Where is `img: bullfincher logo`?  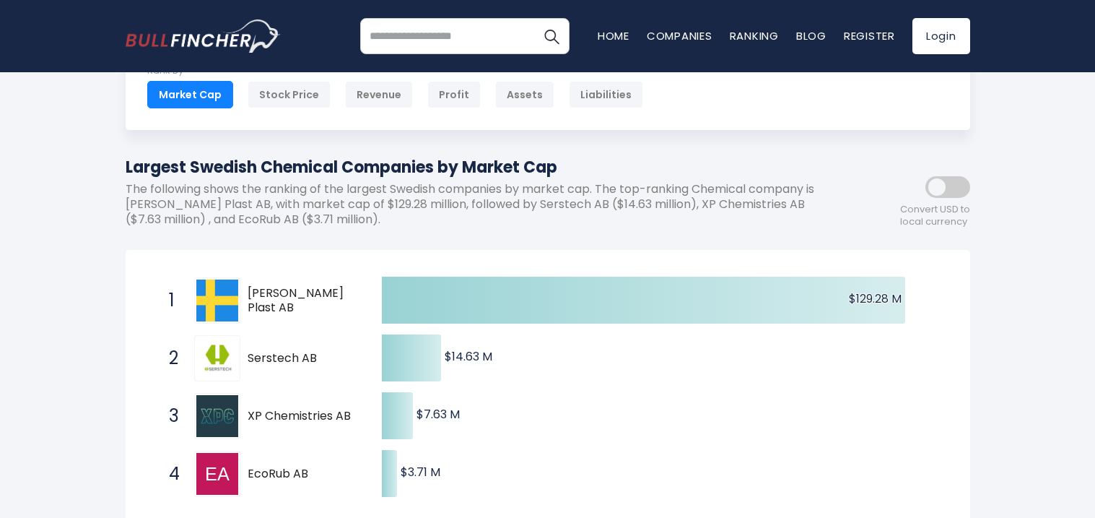 img: bullfincher logo is located at coordinates (203, 36).